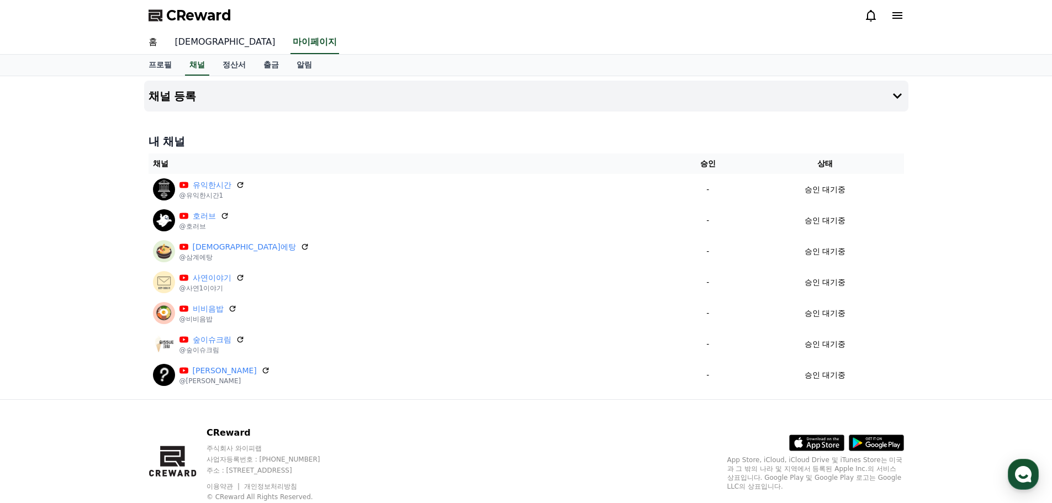 The height and width of the screenshot is (503, 1052). What do you see at coordinates (212, 278) in the screenshot?
I see `a: 사연이야기` at bounding box center [212, 278].